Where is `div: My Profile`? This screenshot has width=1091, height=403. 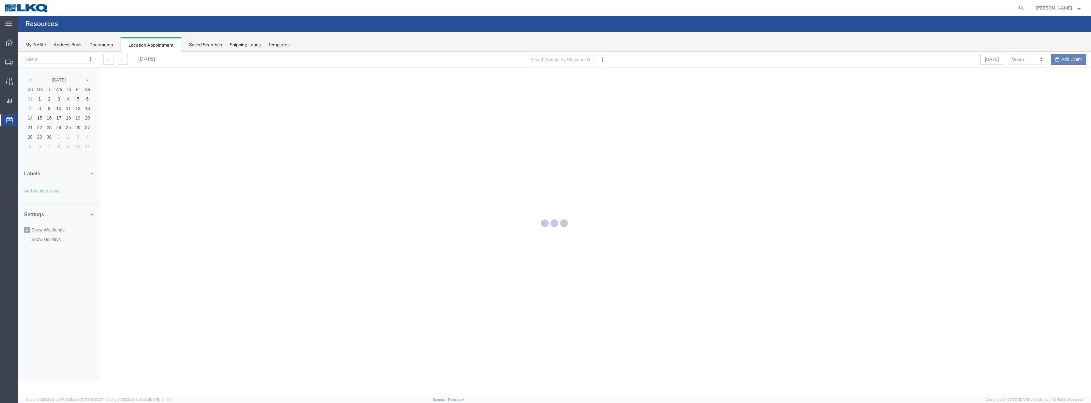 div: My Profile is located at coordinates (36, 45).